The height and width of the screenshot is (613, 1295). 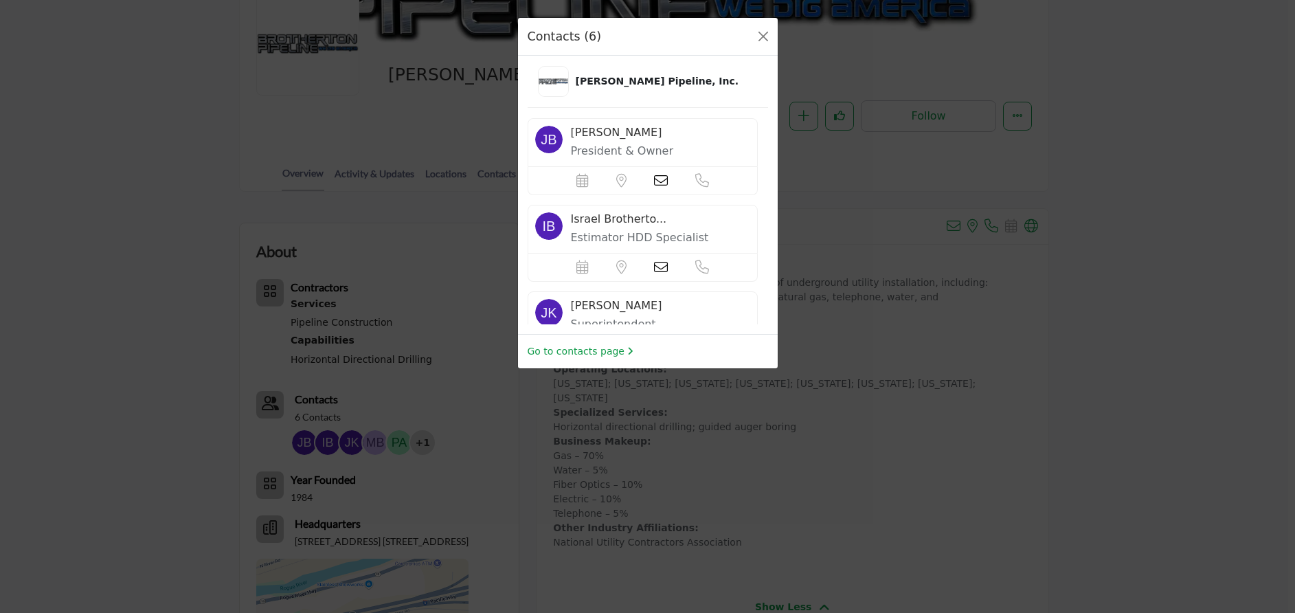 What do you see at coordinates (549, 313) in the screenshot?
I see `img: John Kelly` at bounding box center [549, 313].